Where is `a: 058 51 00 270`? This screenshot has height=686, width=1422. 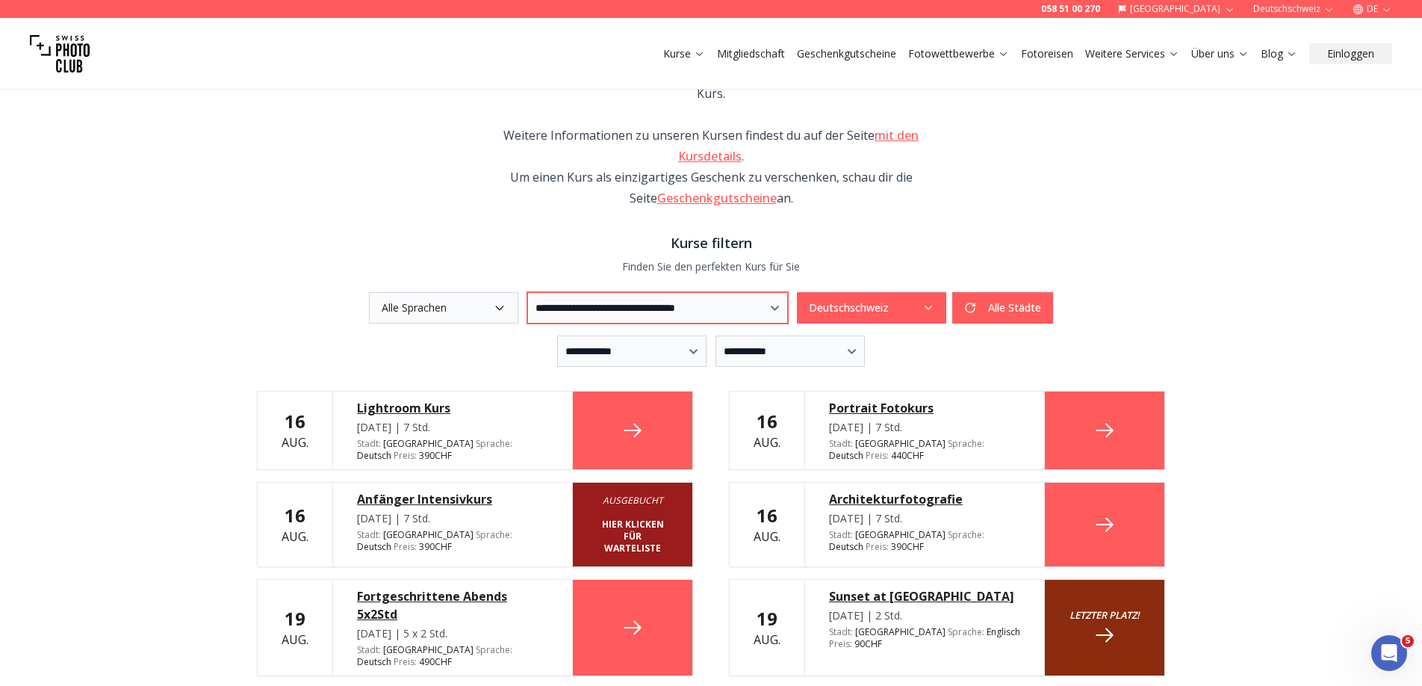
a: 058 51 00 270 is located at coordinates (1070, 9).